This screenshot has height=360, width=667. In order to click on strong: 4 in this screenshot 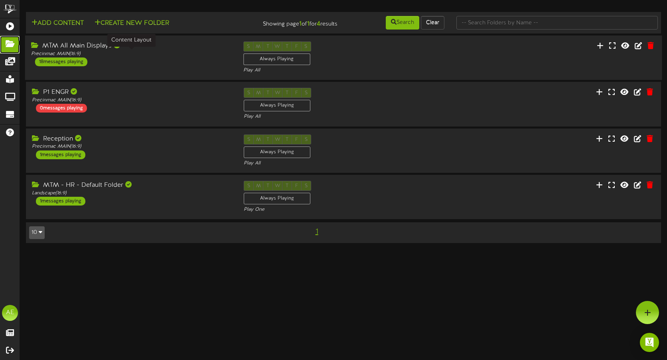, I will do `click(318, 24)`.